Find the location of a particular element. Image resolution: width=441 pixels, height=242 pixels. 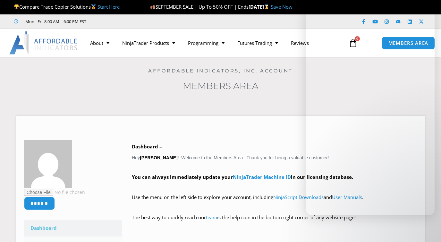

img: a3cc10910cafb5797e21b944a4768ebf4ae04a08c96798c5861b00abb03fee20 is located at coordinates (48, 164).